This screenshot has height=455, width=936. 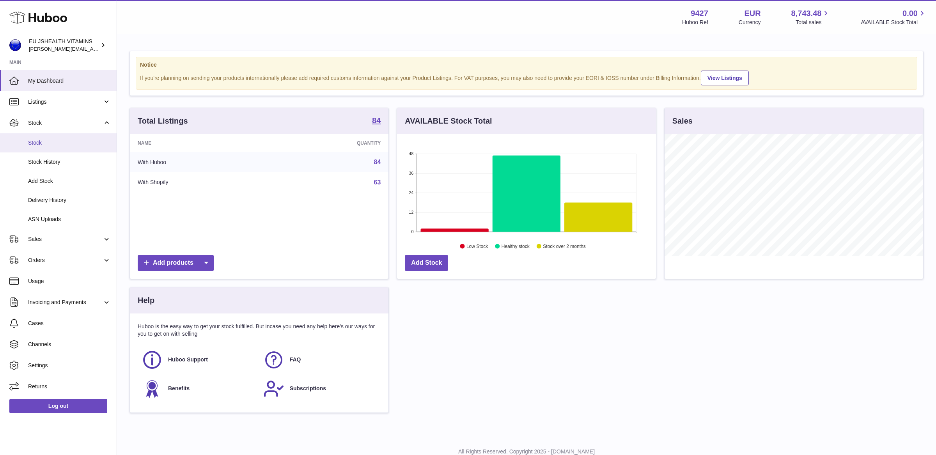 What do you see at coordinates (700, 13) in the screenshot?
I see `strong: 9427` at bounding box center [700, 13].